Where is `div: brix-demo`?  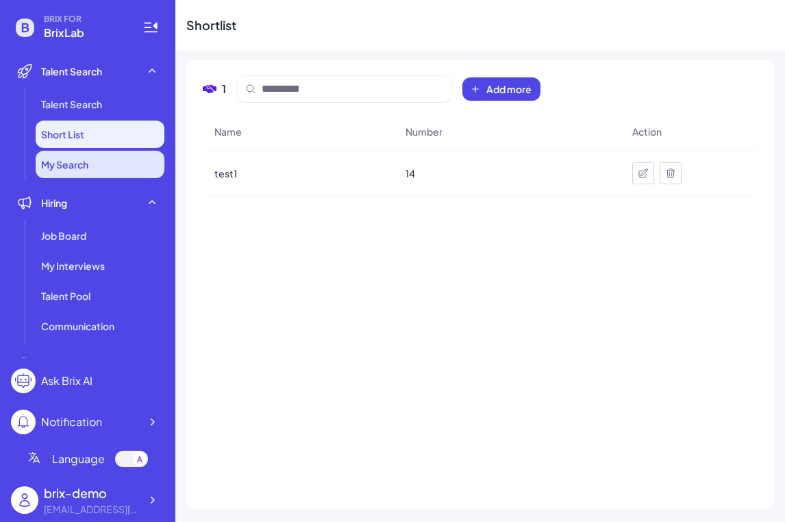
div: brix-demo is located at coordinates (92, 492).